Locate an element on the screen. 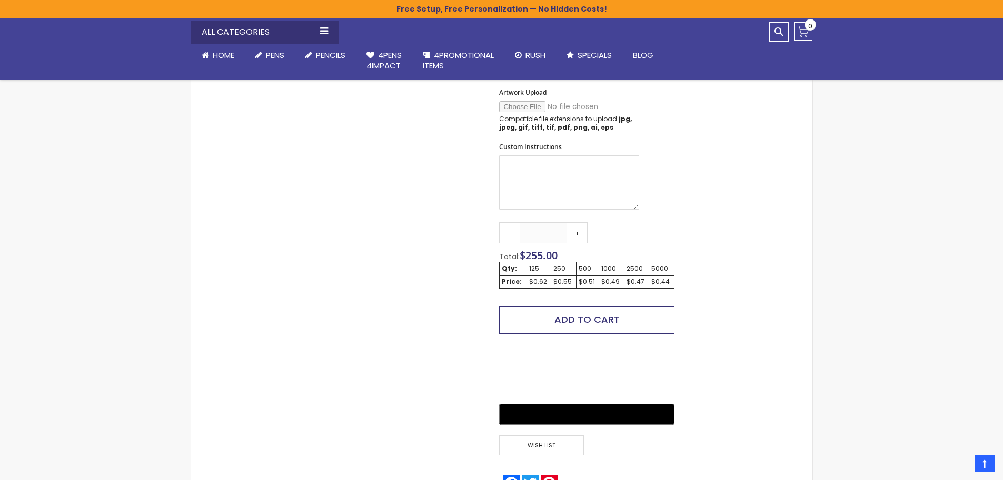 This screenshot has width=1003, height=480. a: 4Pens4impact is located at coordinates (384, 61).